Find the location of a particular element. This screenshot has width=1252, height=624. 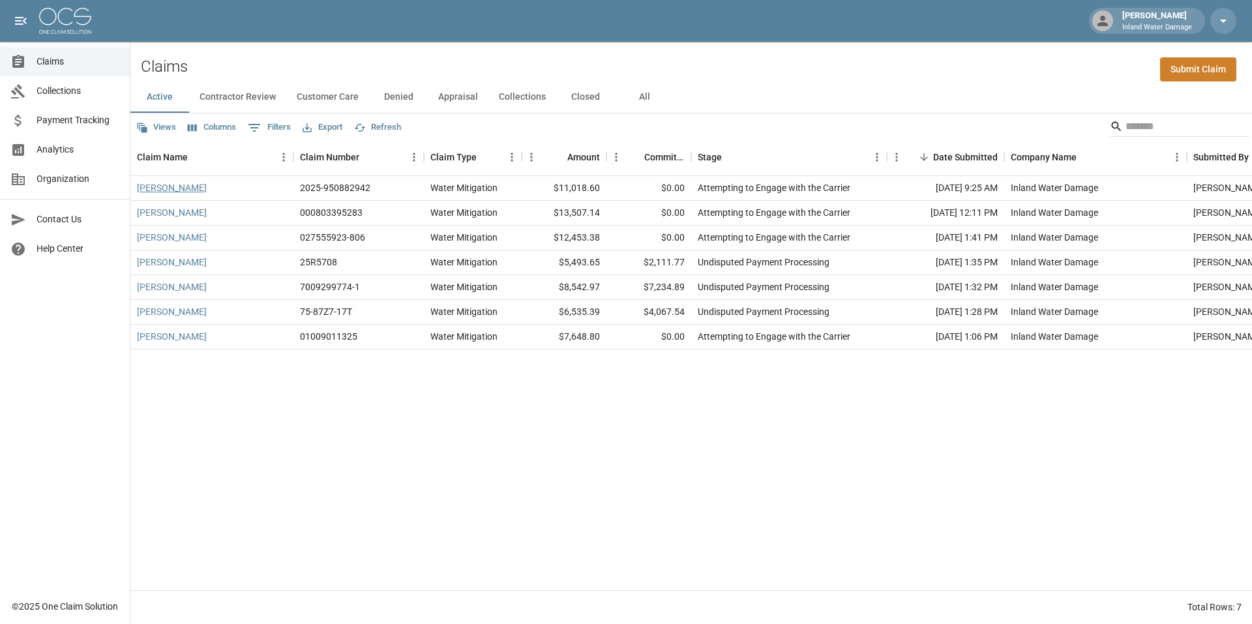

div: $11,018.60 is located at coordinates (564, 188).